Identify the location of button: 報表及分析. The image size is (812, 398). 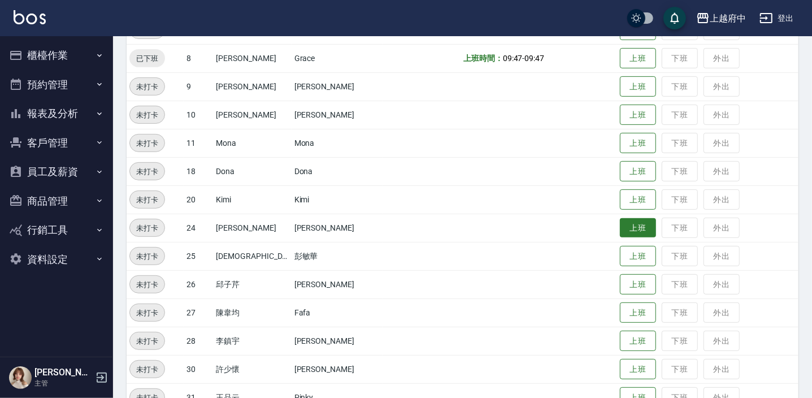
(56, 114).